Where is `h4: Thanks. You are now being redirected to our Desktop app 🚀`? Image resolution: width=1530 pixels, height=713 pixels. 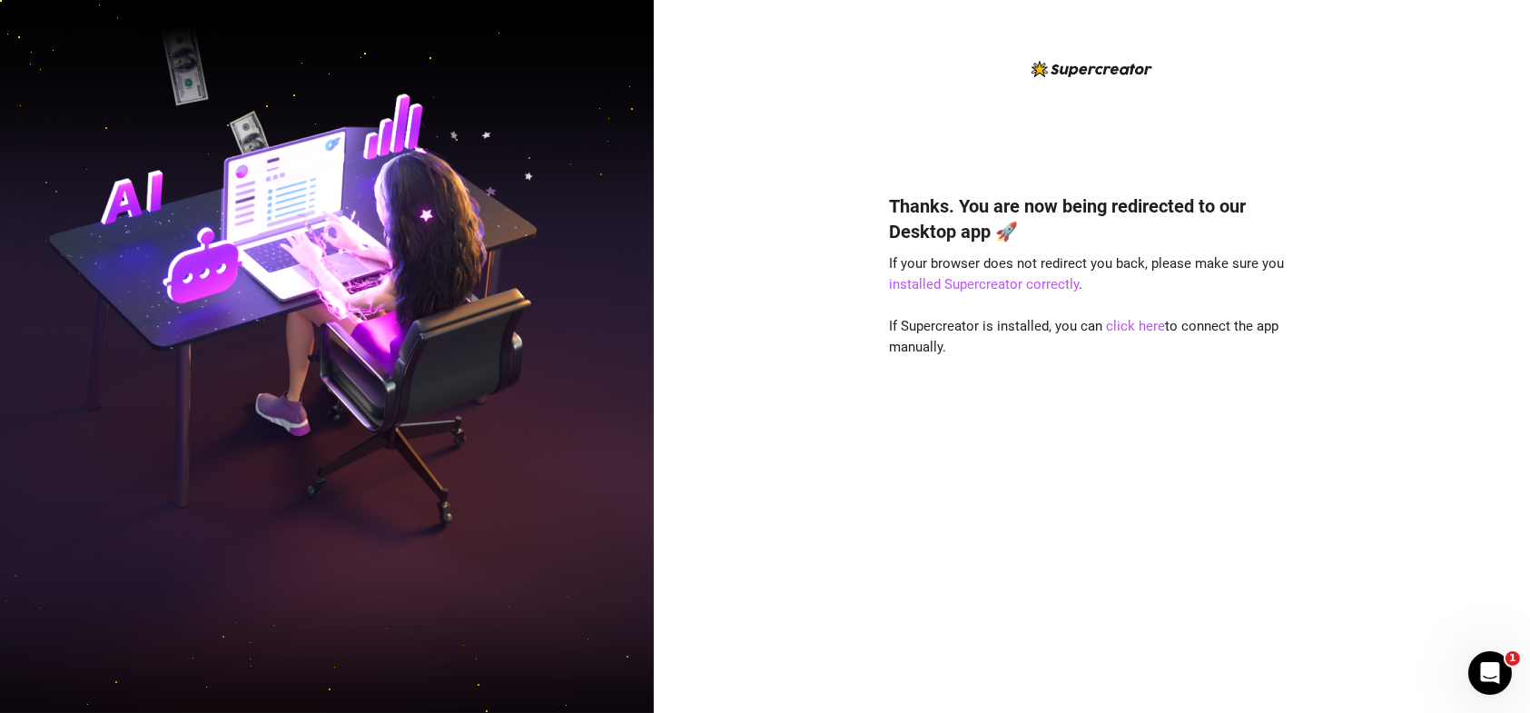
h4: Thanks. You are now being redirected to our Desktop app 🚀 is located at coordinates (1092, 219).